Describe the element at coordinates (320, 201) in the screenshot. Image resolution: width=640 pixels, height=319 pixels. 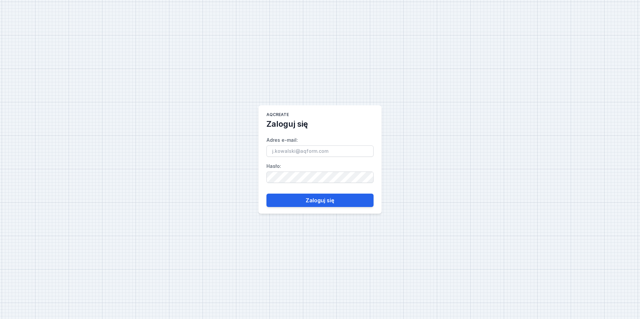
I see `button: Zaloguj się` at that location.